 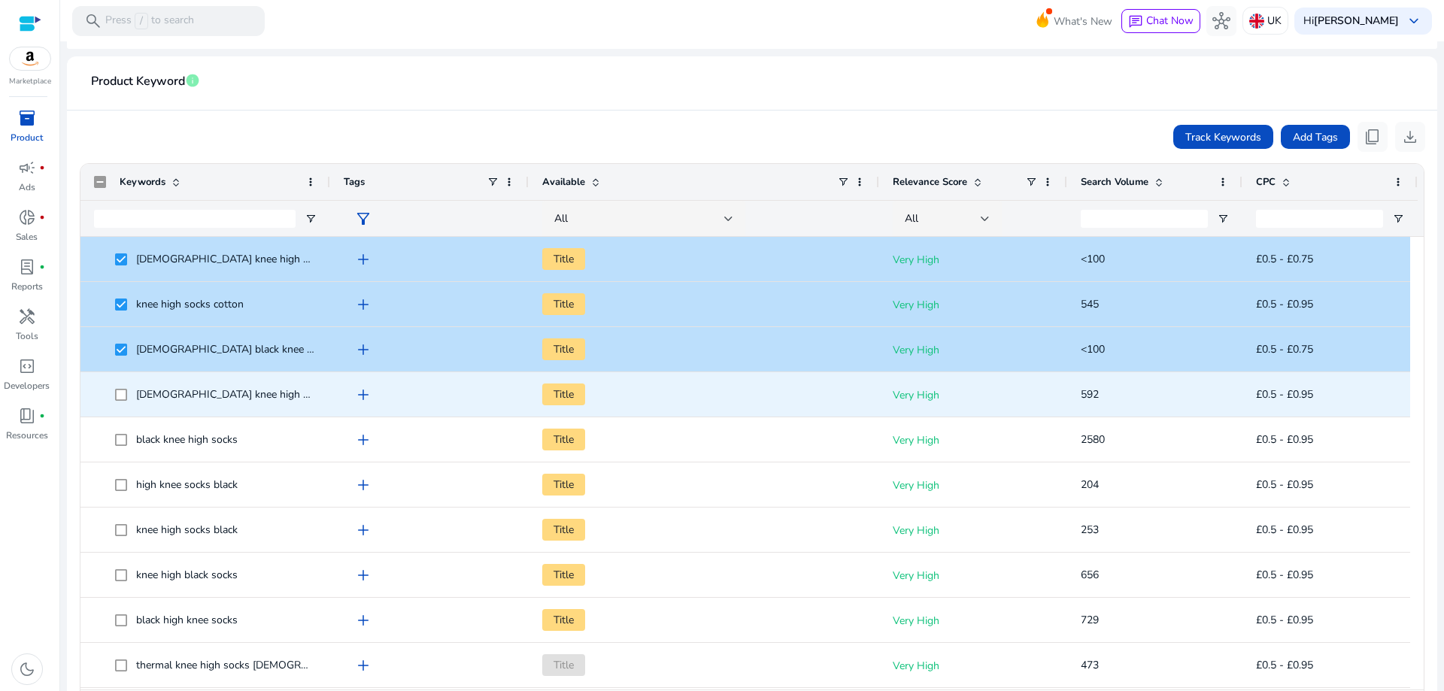 What do you see at coordinates (1410, 137) in the screenshot?
I see `span: download` at bounding box center [1410, 137].